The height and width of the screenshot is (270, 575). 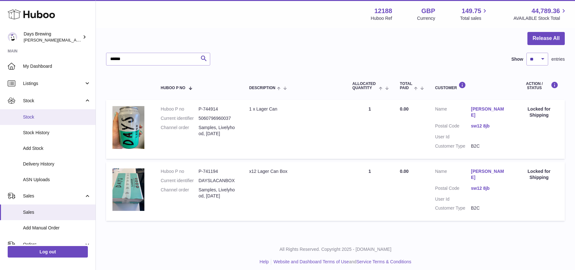 What do you see at coordinates (294, 171) in the screenshot?
I see `div: x12 Lager Can Box` at bounding box center [294, 171].